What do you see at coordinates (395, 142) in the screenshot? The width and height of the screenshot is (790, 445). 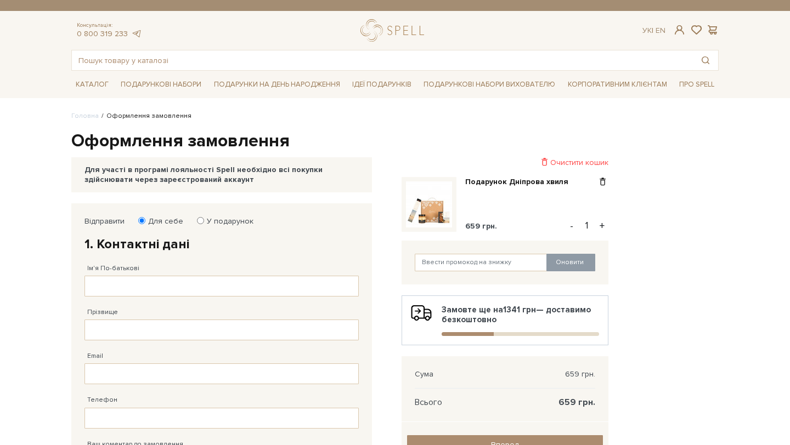 I see `h1: Оформлення замовлення` at bounding box center [395, 142].